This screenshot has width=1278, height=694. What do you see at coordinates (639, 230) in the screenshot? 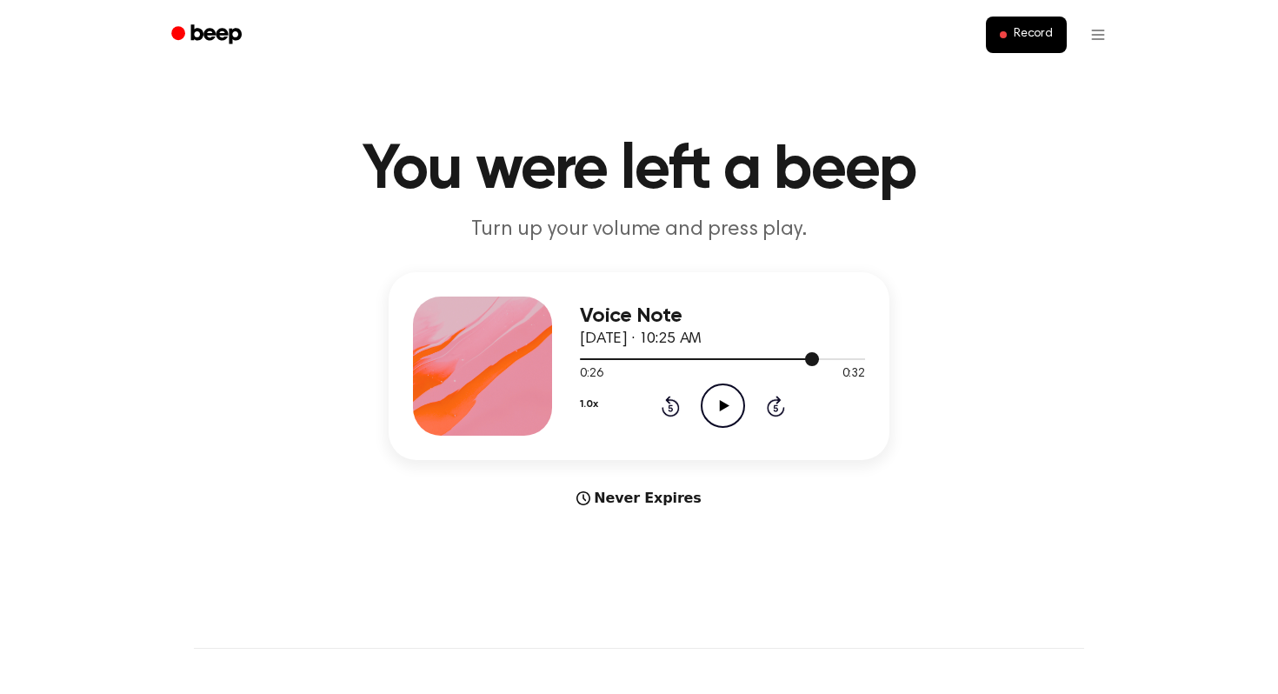
I see `p: Turn up your volume and press play.` at bounding box center [639, 230].